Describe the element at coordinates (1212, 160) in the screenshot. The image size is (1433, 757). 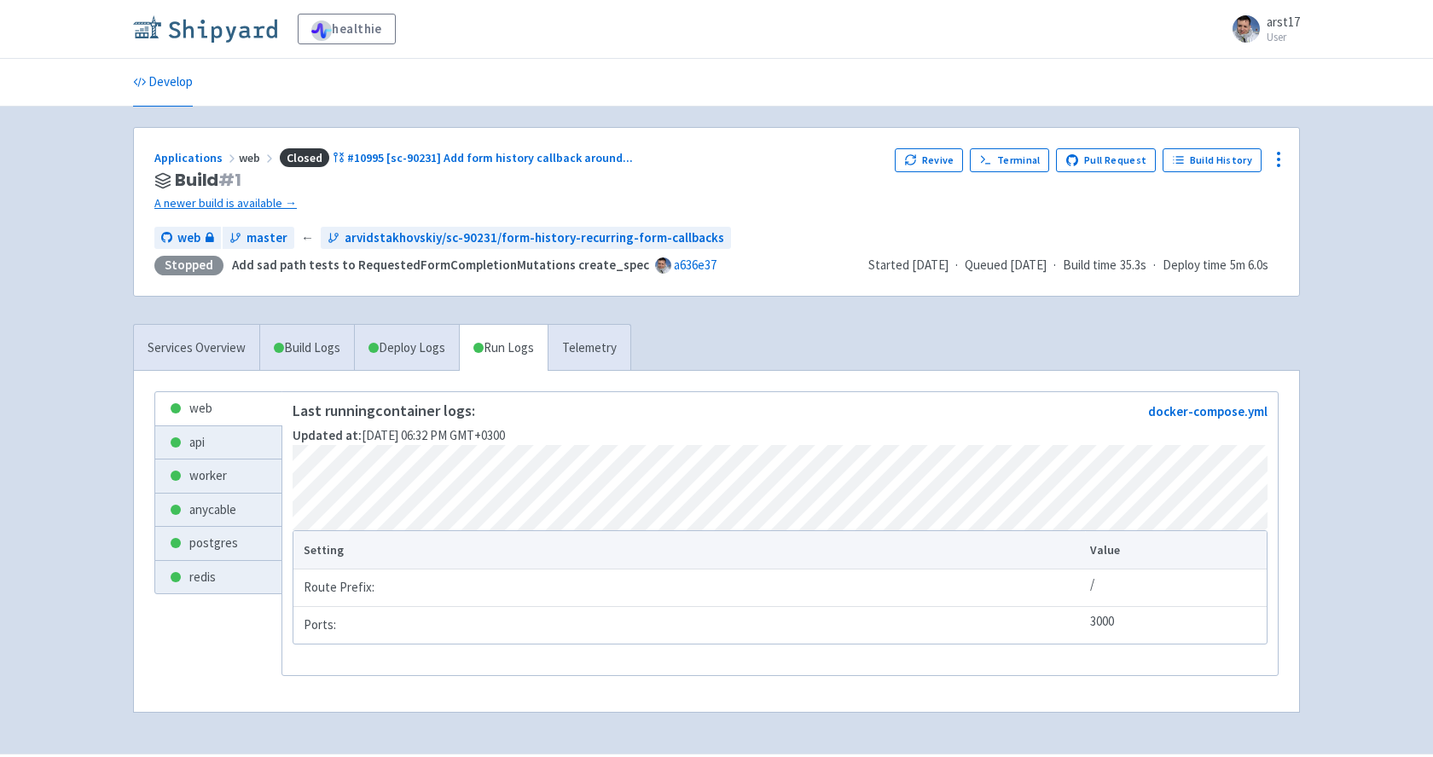
I see `a: Build History` at that location.